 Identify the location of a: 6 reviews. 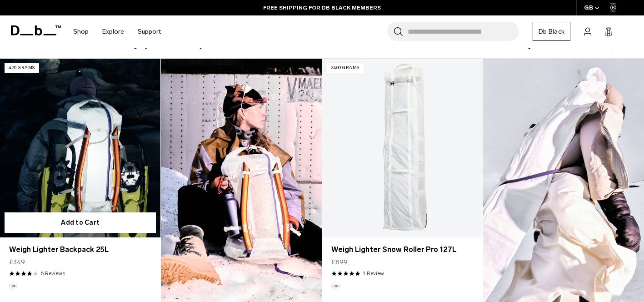
(53, 273).